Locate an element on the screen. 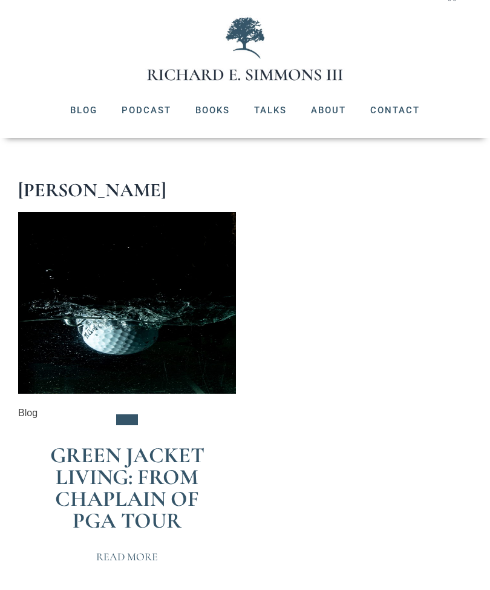 The height and width of the screenshot is (590, 490). a: Talks is located at coordinates (271, 110).